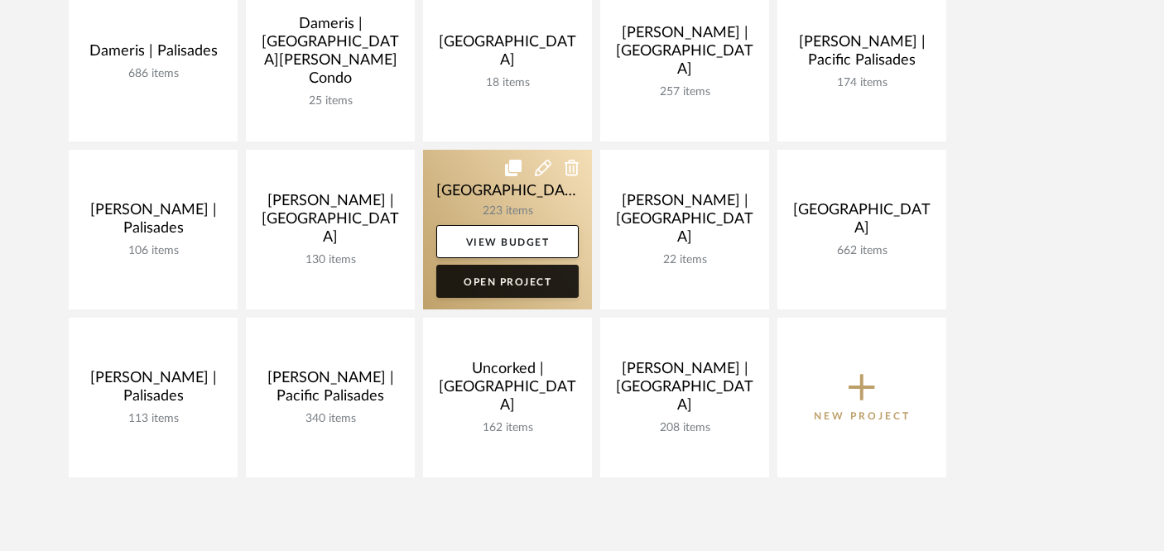  Describe the element at coordinates (330, 101) in the screenshot. I see `div: 25 items` at that location.